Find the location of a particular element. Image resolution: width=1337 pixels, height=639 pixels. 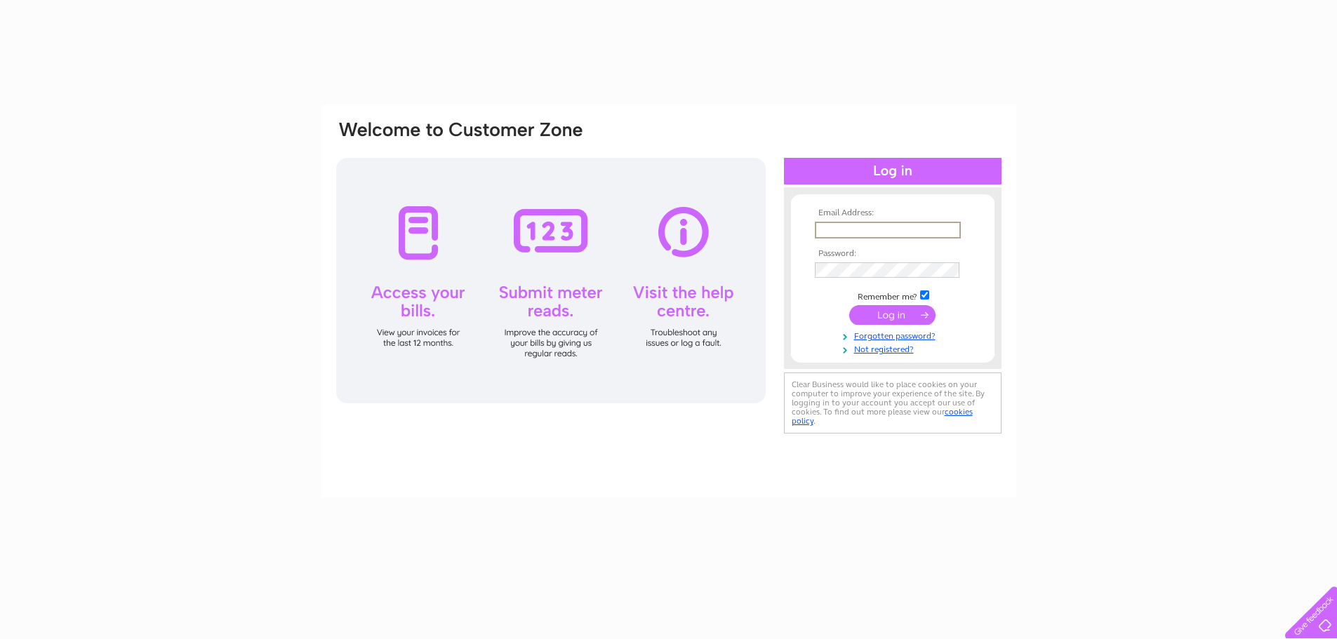

a: Forgotten password? is located at coordinates (894, 335).